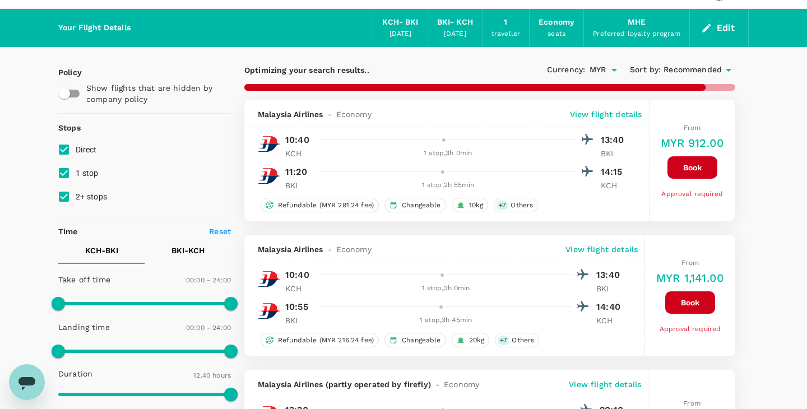 The width and height of the screenshot is (807, 409). Describe the element at coordinates (68, 232) in the screenshot. I see `p: Time` at that location.